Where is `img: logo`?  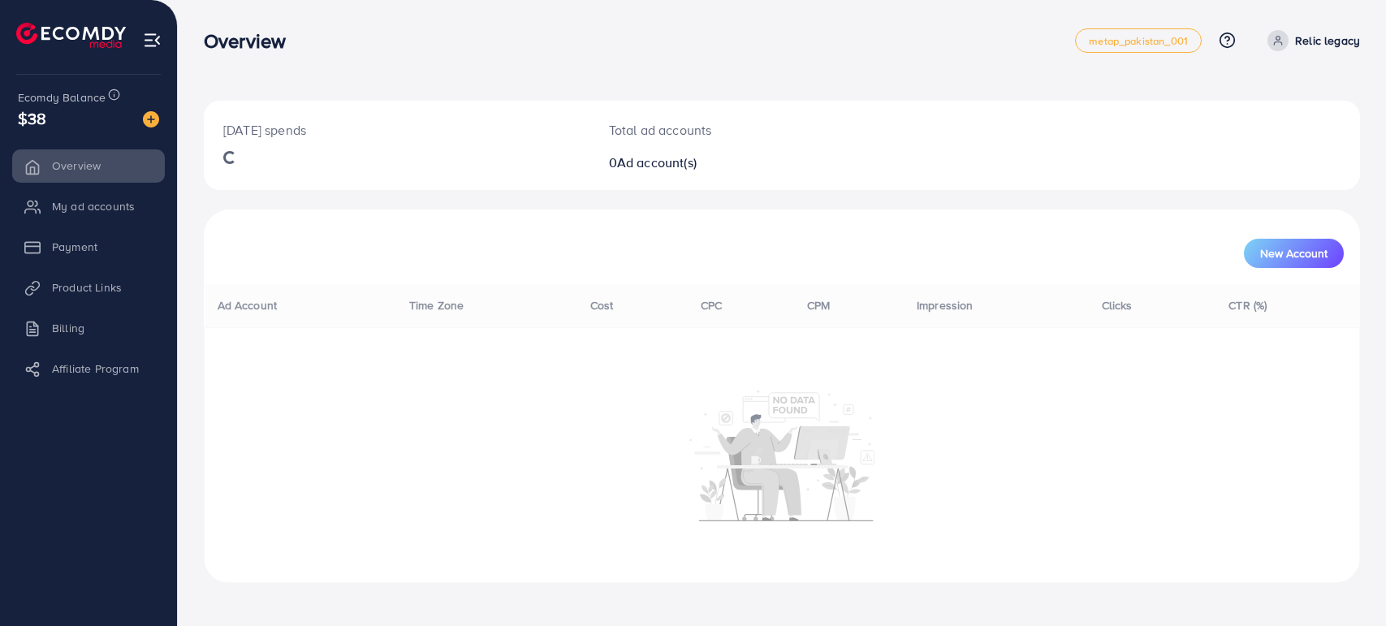
img: logo is located at coordinates (71, 35).